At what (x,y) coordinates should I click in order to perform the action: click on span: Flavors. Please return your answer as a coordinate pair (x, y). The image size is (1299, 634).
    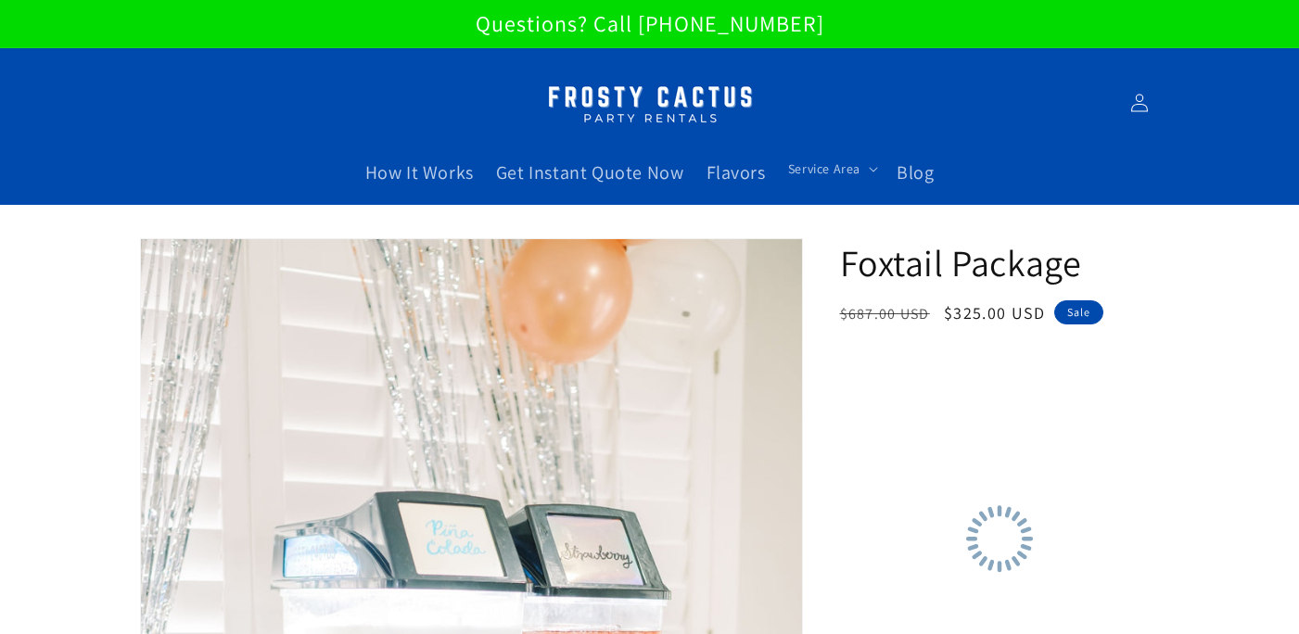
    Looking at the image, I should click on (736, 172).